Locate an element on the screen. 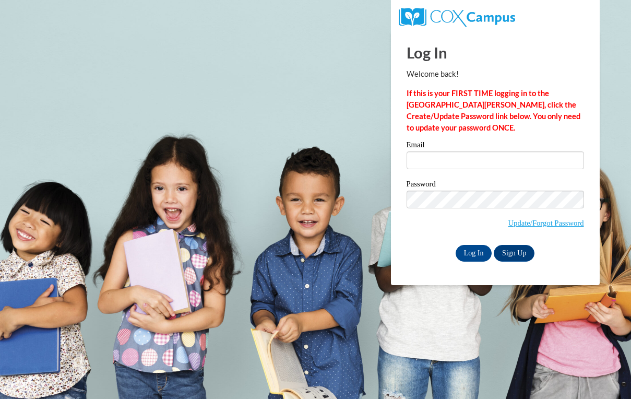 The image size is (631, 399). img: COX Campus is located at coordinates (456, 17).